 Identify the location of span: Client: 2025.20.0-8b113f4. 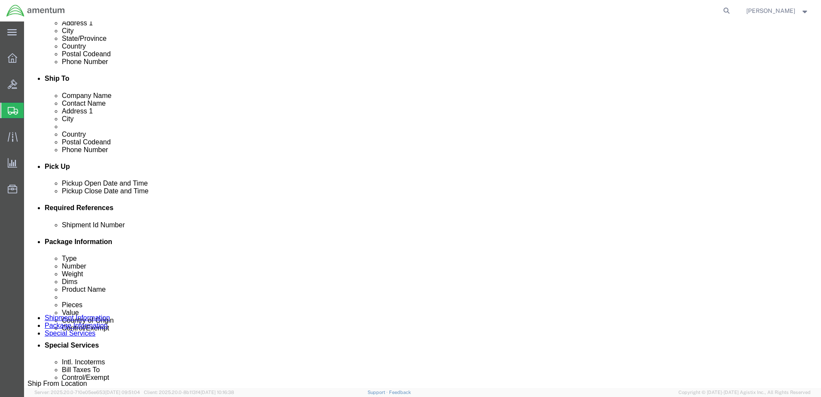
(189, 392).